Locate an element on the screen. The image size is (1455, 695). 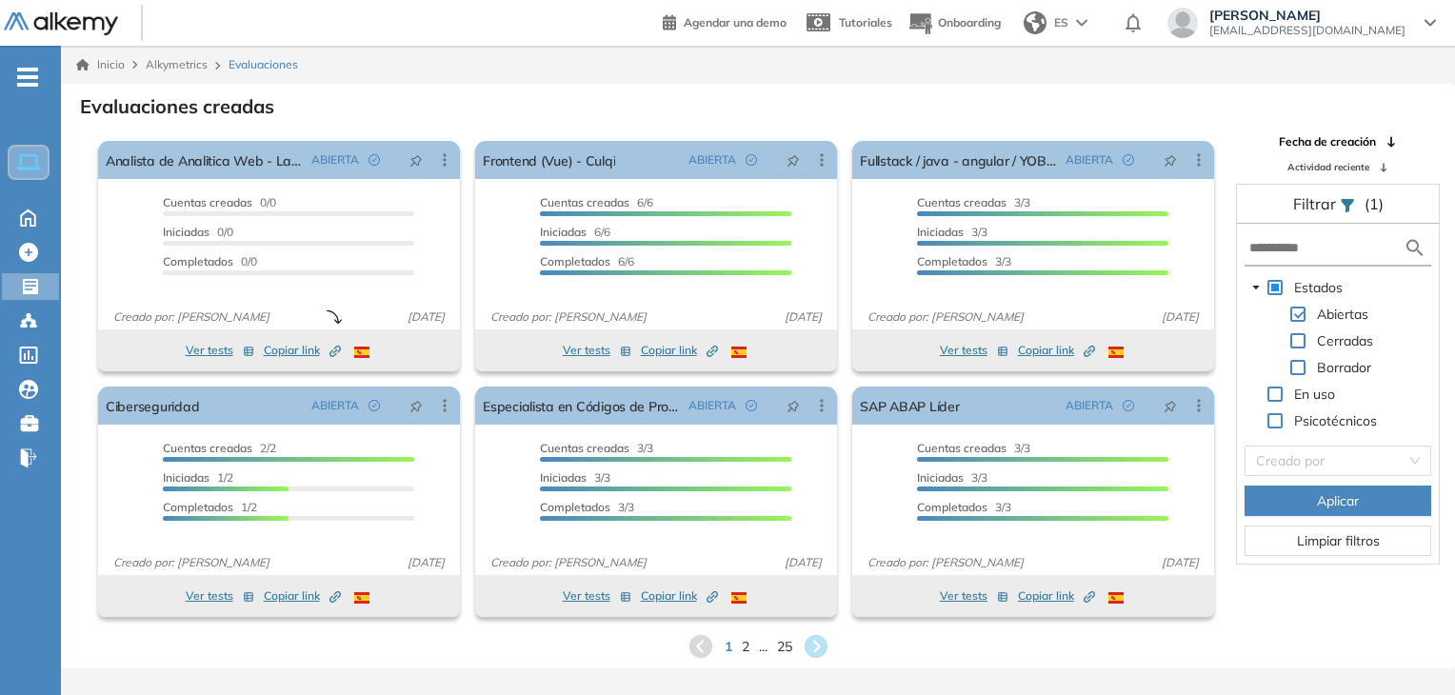
span: (1) is located at coordinates (1374, 204).